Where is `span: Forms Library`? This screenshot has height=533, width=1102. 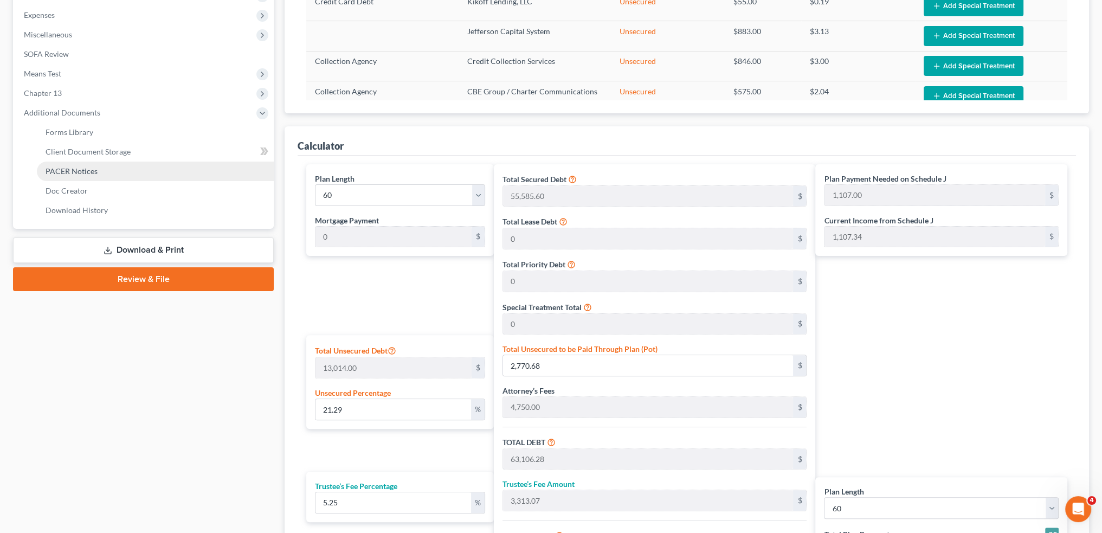 span: Forms Library is located at coordinates (69, 132).